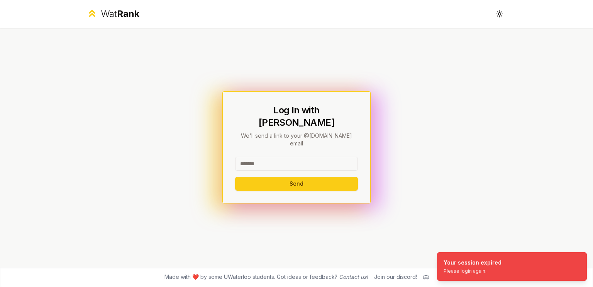 This screenshot has height=287, width=593. Describe the element at coordinates (128, 14) in the screenshot. I see `span: Rank` at that location.